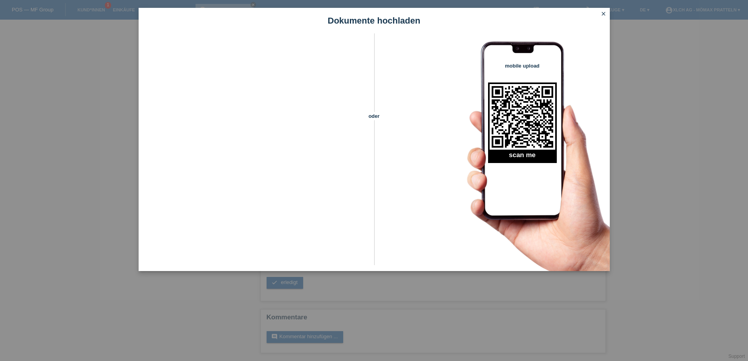 The height and width of the screenshot is (361, 748). What do you see at coordinates (374, 116) in the screenshot?
I see `span: oder` at bounding box center [374, 116].